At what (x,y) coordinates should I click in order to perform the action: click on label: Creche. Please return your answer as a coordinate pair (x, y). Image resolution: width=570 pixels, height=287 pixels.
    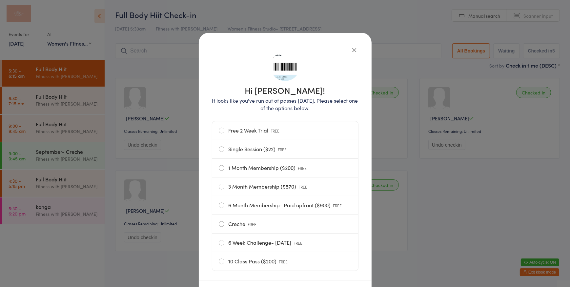
    Looking at the image, I should click on (285, 224).